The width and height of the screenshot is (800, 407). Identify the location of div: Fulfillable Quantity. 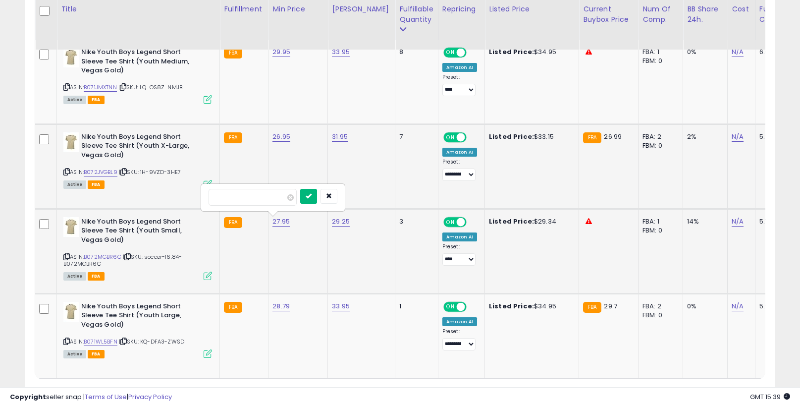
(416, 14).